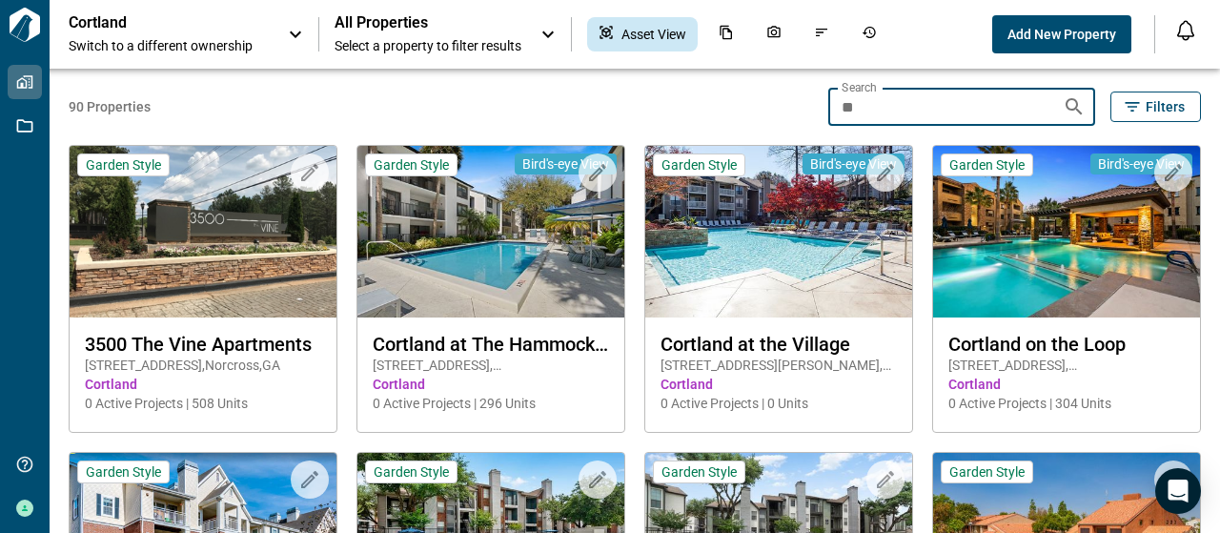 This screenshot has width=1220, height=533. I want to click on button: Search properties, so click(1074, 107).